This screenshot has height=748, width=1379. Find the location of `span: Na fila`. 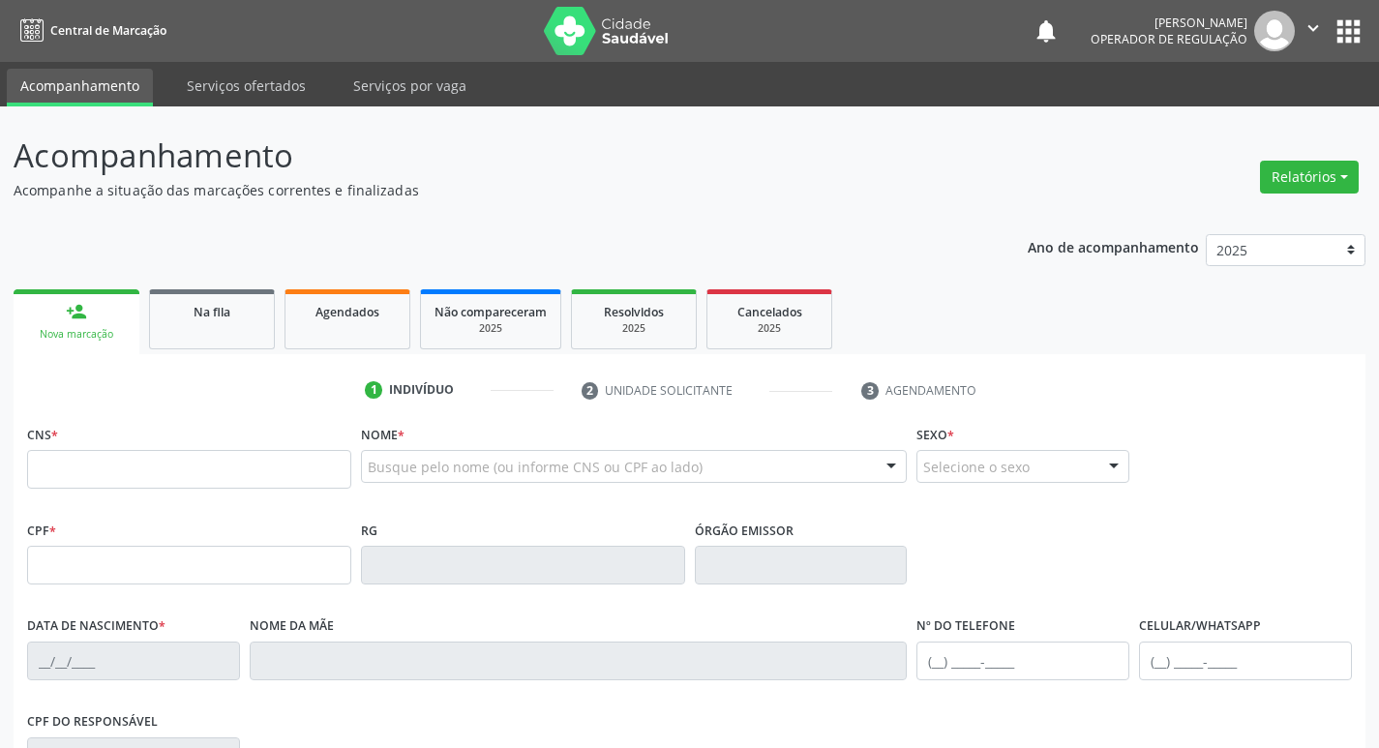

span: Na fila is located at coordinates (212, 312).